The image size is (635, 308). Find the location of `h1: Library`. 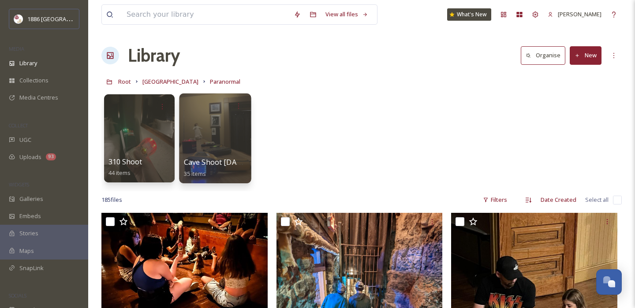

h1: Library is located at coordinates (154, 56).